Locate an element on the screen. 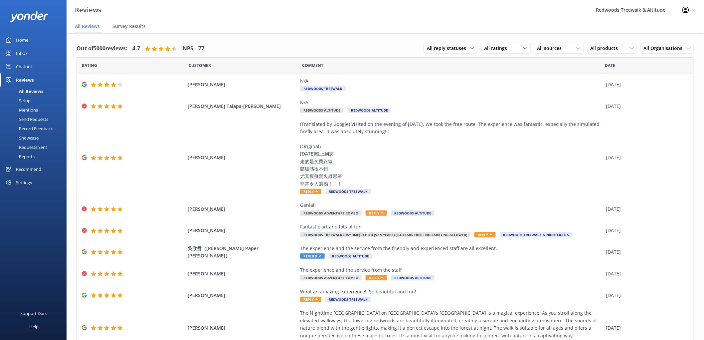 The height and width of the screenshot is (340, 704). div: Genial! is located at coordinates (452, 205).